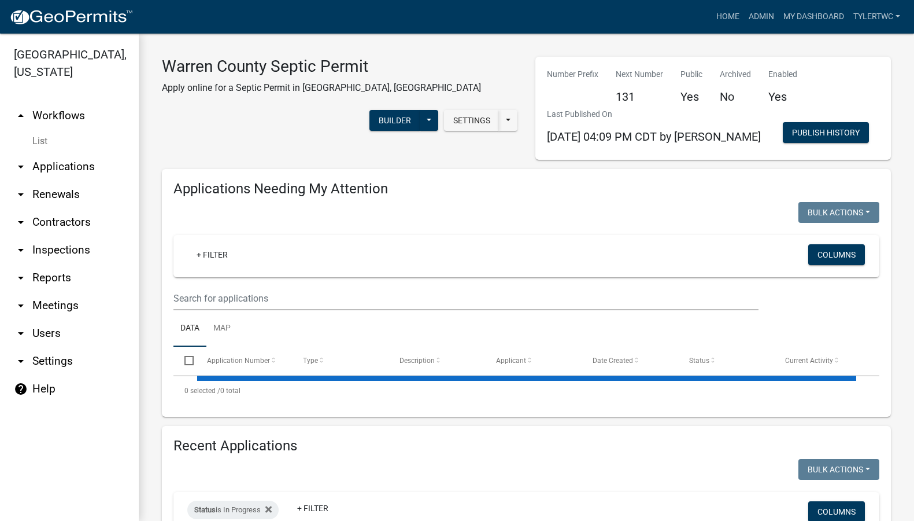  What do you see at coordinates (640, 97) in the screenshot?
I see `h5: 131` at bounding box center [640, 97].